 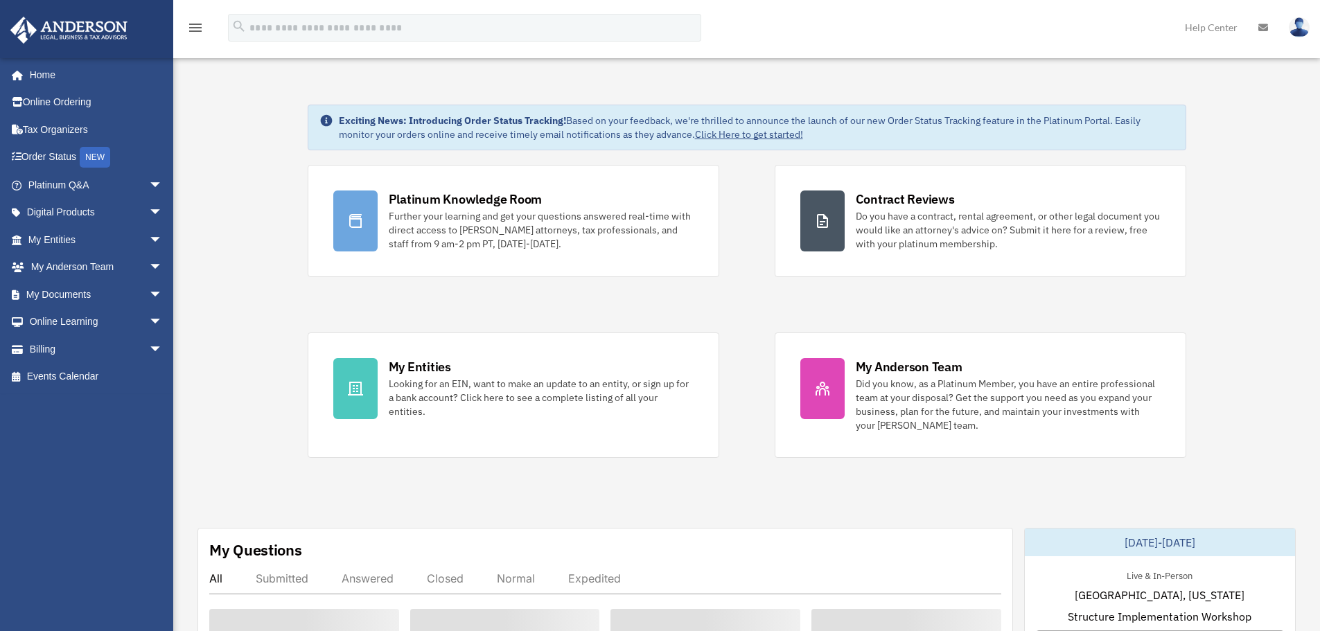 What do you see at coordinates (466, 199) in the screenshot?
I see `div: Platinum Knowledge Room` at bounding box center [466, 199].